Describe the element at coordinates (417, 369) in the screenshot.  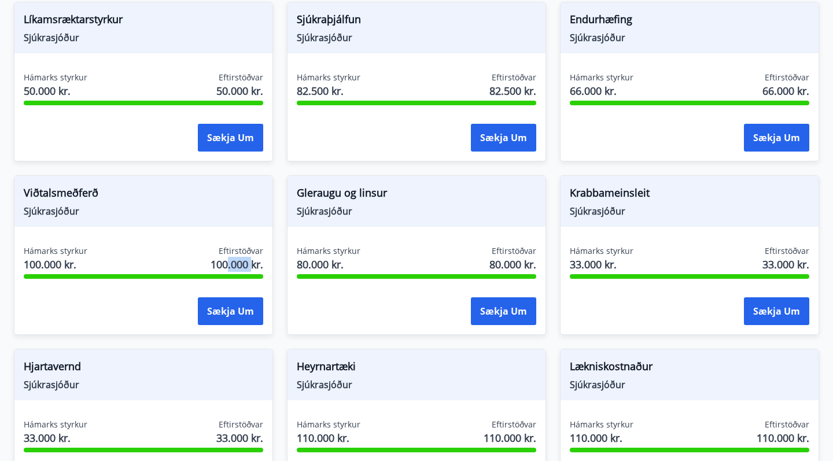
I see `span: Heyrnartæki` at that location.